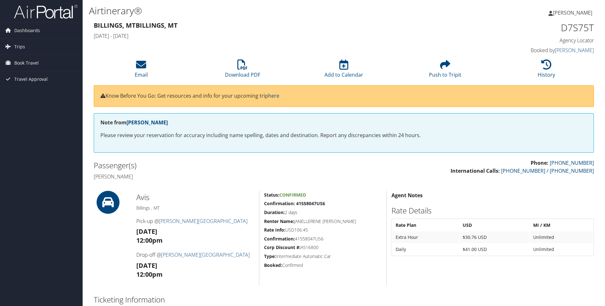  Describe the element at coordinates (547, 71) in the screenshot. I see `a: History` at that location.